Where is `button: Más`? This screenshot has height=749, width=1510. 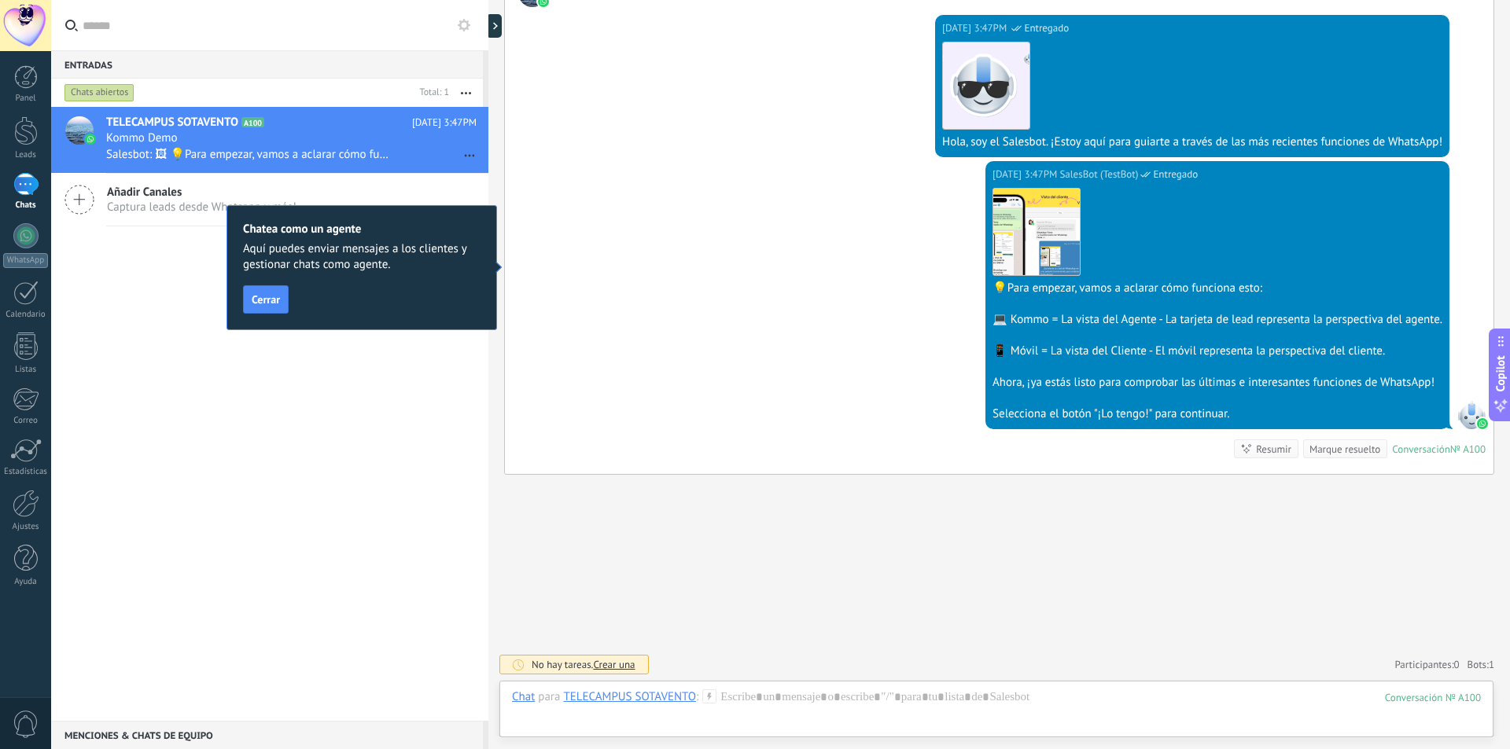 button: Más is located at coordinates (465, 93).